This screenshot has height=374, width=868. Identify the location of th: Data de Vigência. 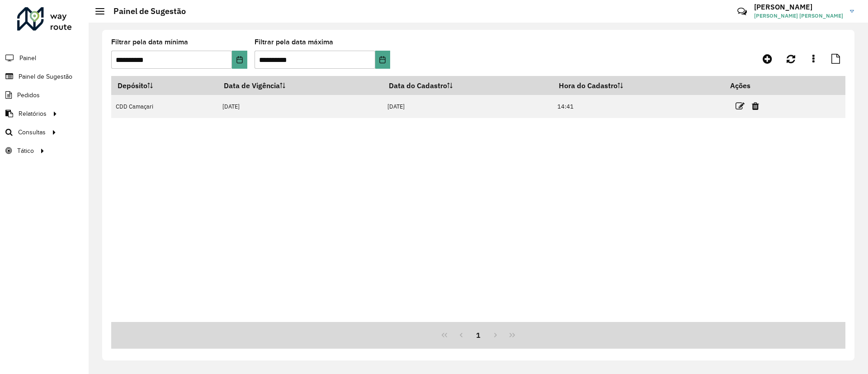
(300, 85).